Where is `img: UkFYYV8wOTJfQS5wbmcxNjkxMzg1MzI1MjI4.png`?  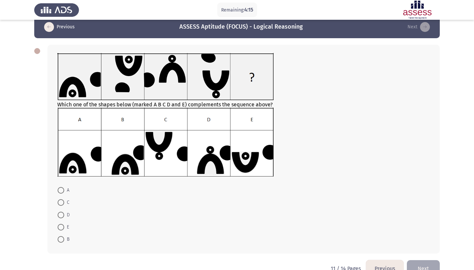 img: UkFYYV8wOTJfQS5wbmcxNjkxMzg1MzI1MjI4.png is located at coordinates (165, 76).